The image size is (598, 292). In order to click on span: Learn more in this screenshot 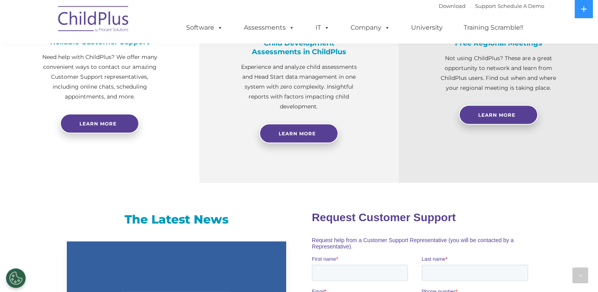, I will do `click(98, 123)`.